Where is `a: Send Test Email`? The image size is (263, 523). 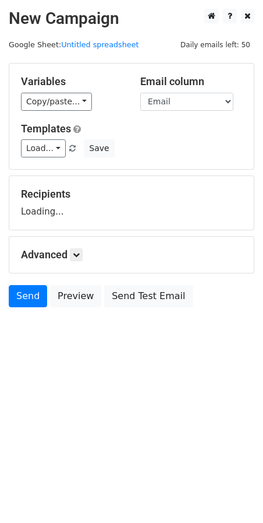
a: Send Test Email is located at coordinates (149, 296).